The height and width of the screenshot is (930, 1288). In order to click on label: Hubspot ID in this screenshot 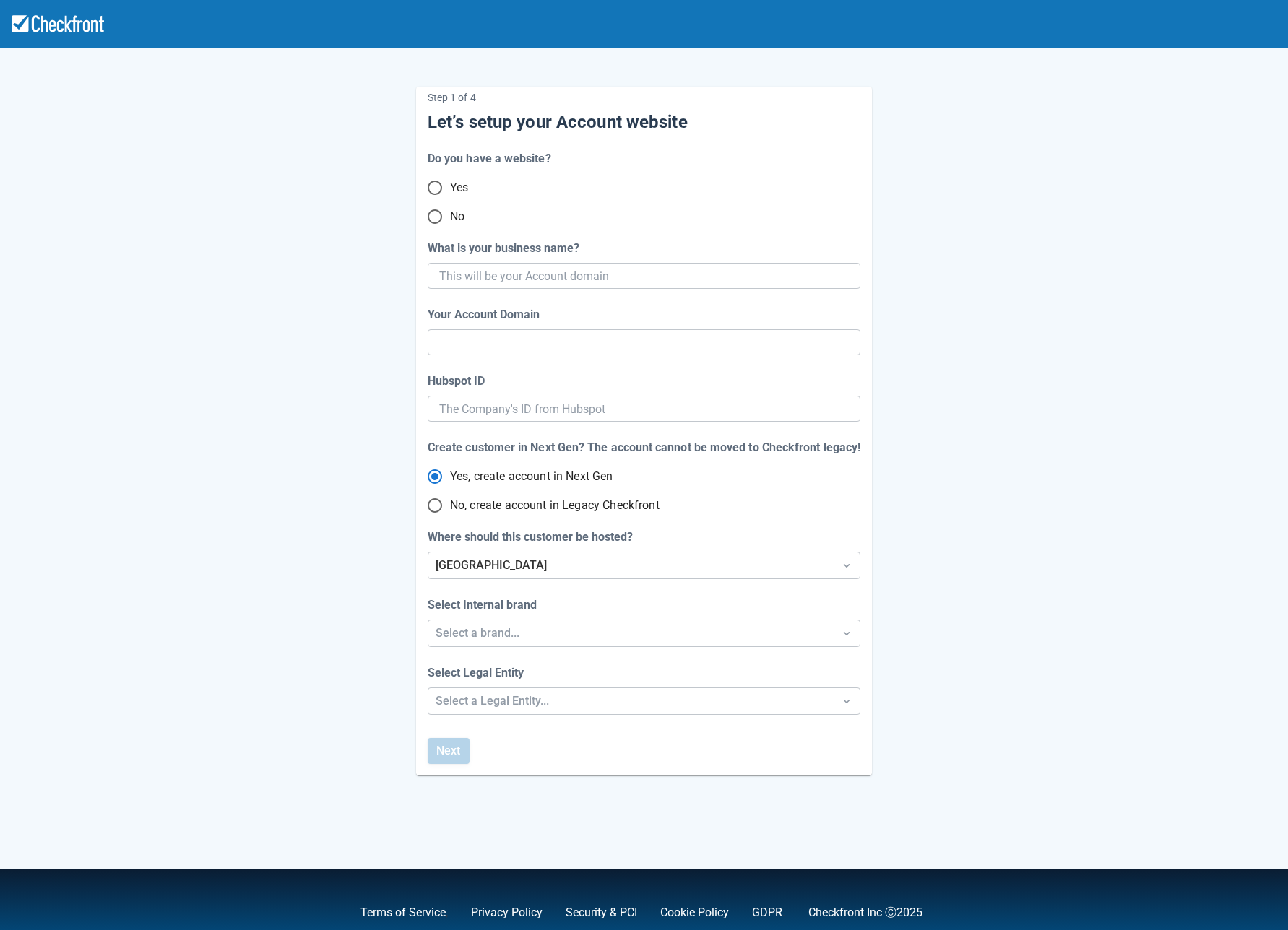, I will do `click(458, 382)`.